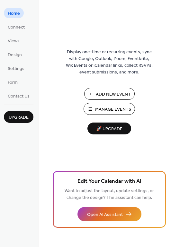  Describe the element at coordinates (14, 13) in the screenshot. I see `a: Home` at that location.